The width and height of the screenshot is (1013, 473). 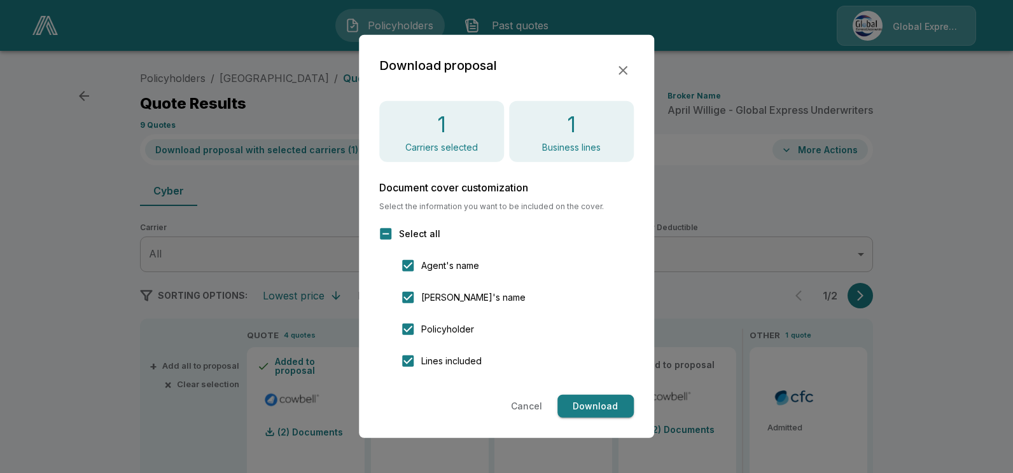 What do you see at coordinates (506, 188) in the screenshot?
I see `h6: Document cover customization` at bounding box center [506, 188].